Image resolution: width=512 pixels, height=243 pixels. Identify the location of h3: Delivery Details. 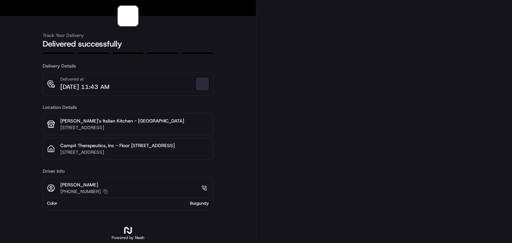
(128, 66).